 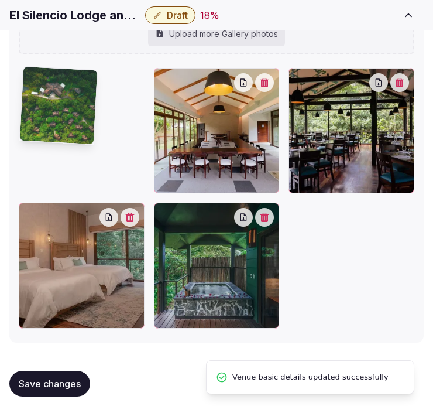 I want to click on div: villa-quetzal-20-web-quality-06.jpg, so click(x=81, y=265).